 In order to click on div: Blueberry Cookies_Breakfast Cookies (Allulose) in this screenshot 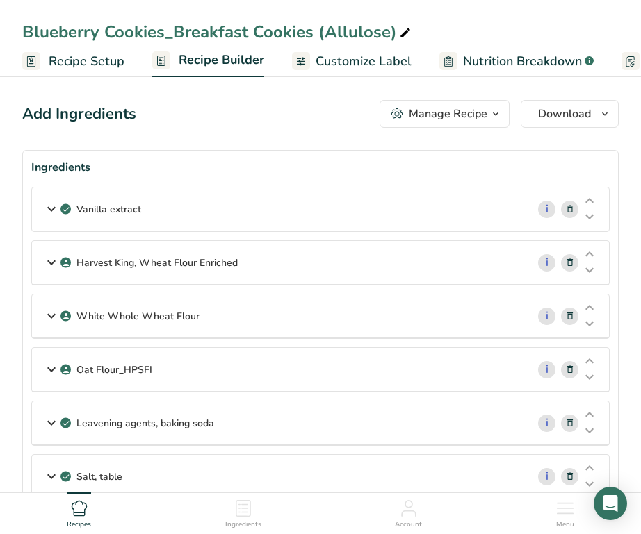, I will do `click(218, 32)`.